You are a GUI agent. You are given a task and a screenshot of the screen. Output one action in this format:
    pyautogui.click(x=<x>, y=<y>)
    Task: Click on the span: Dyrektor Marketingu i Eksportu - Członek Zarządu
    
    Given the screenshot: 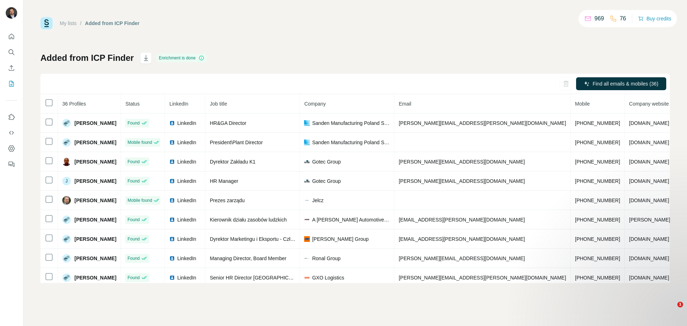 What is the action you would take?
    pyautogui.click(x=265, y=239)
    